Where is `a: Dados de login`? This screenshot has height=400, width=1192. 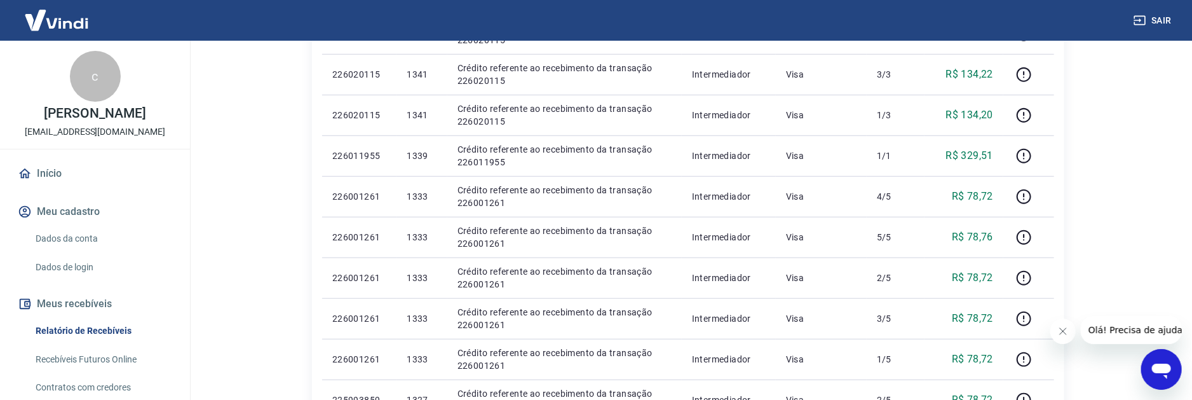
a: Dados de login is located at coordinates (102, 267).